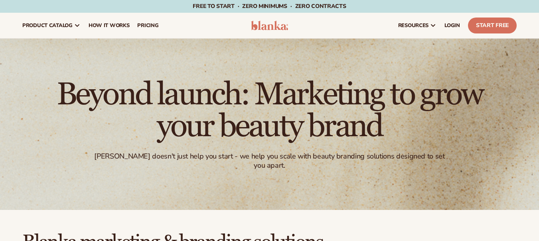 The width and height of the screenshot is (539, 241). I want to click on a: product catalog, so click(51, 26).